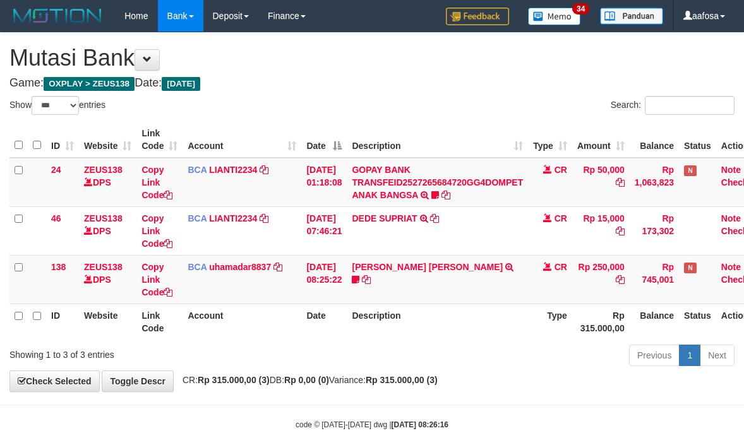  I want to click on td: Rp 50,000, so click(600, 182).